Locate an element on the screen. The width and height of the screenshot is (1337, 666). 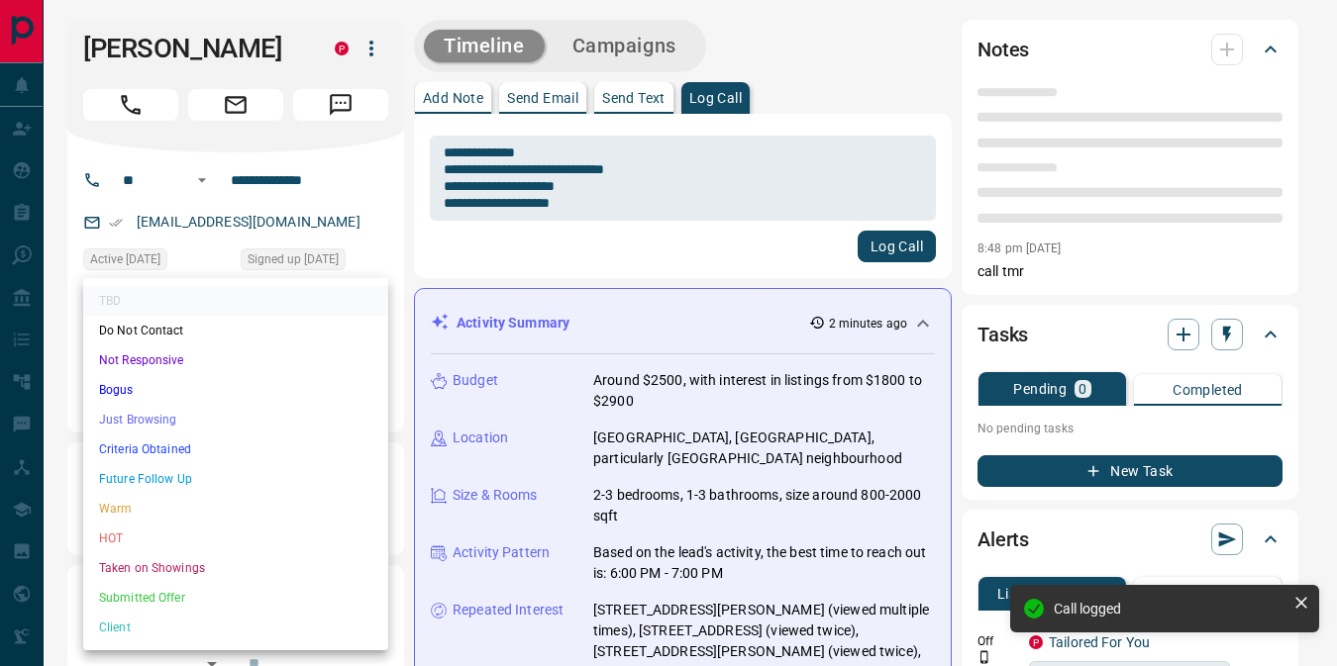
li: Do Not Contact is located at coordinates (236, 331).